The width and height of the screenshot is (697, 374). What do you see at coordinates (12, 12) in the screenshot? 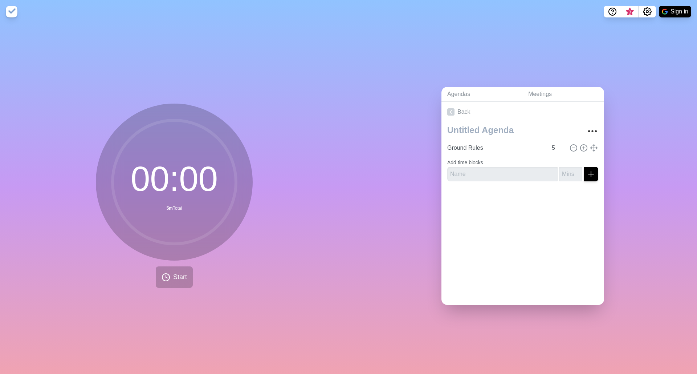
I see `img: timeblocks logo` at bounding box center [12, 12].